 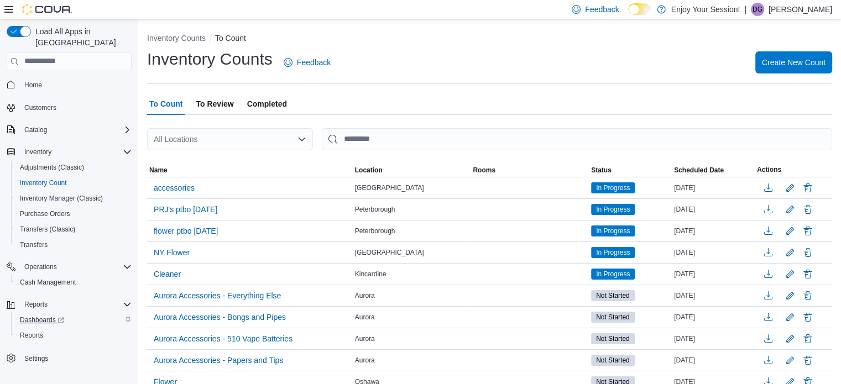 I want to click on p: Enjoy Your Session!, so click(x=706, y=9).